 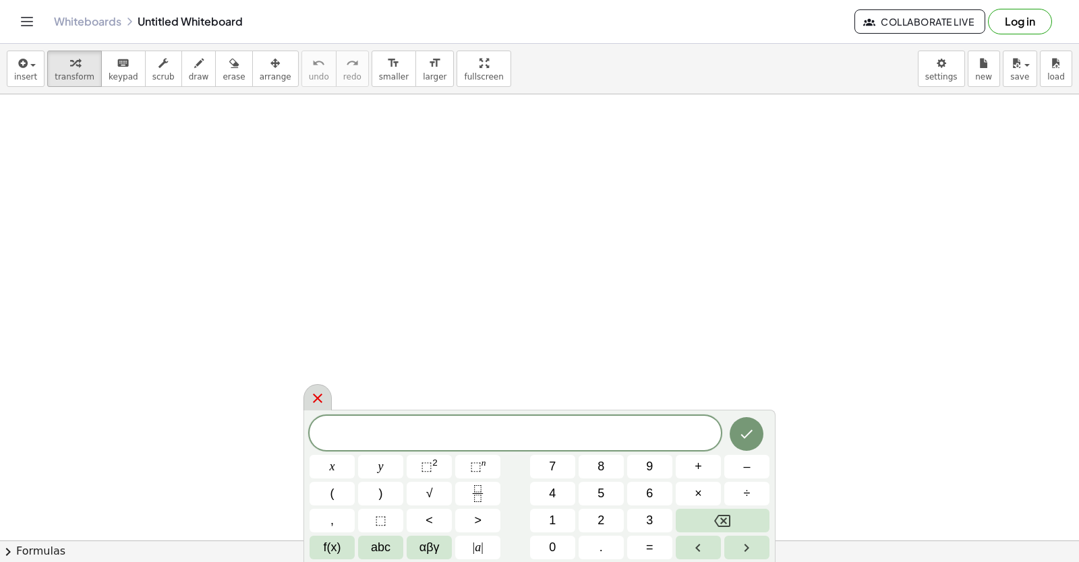 I want to click on button: Absolute value, so click(x=477, y=547).